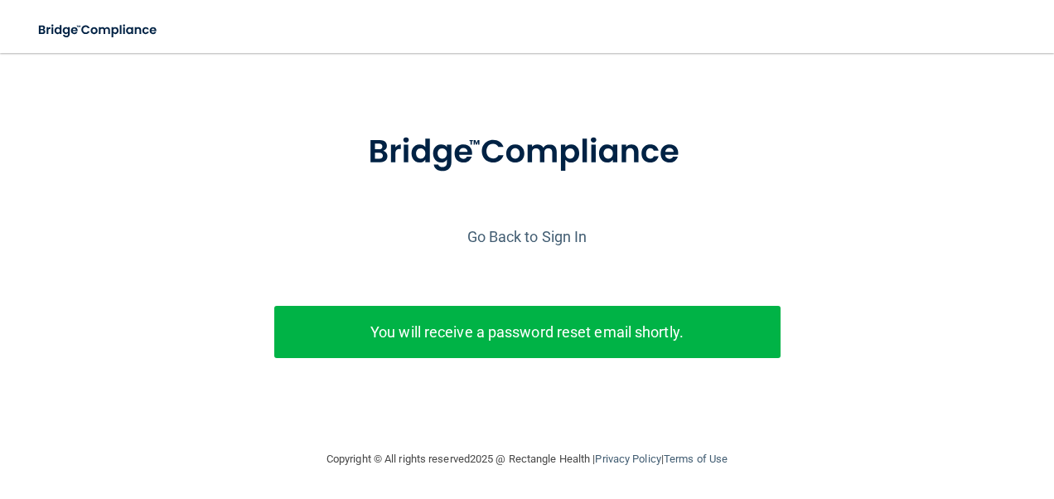  What do you see at coordinates (527, 236) in the screenshot?
I see `a: Go Back to Sign In` at bounding box center [527, 236].